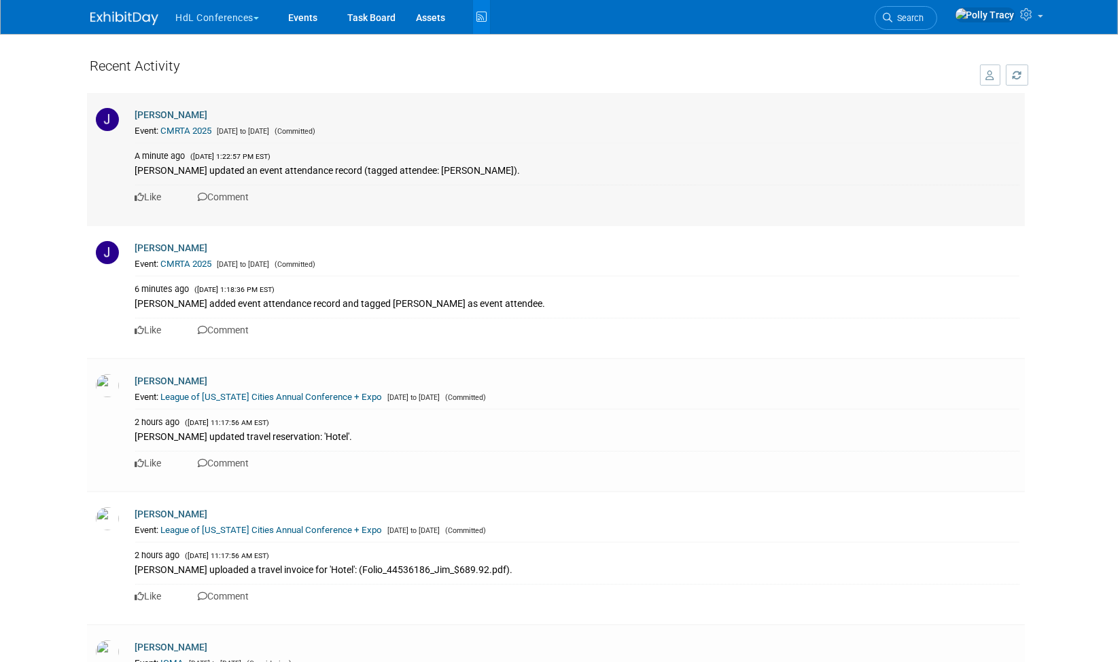  What do you see at coordinates (908, 18) in the screenshot?
I see `span: Search` at bounding box center [908, 18].